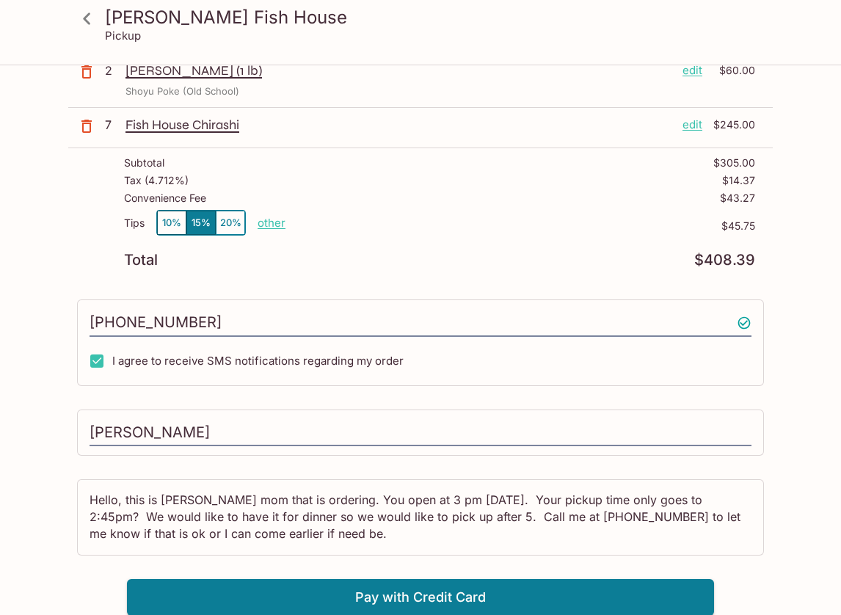  I want to click on p: Tips, so click(134, 223).